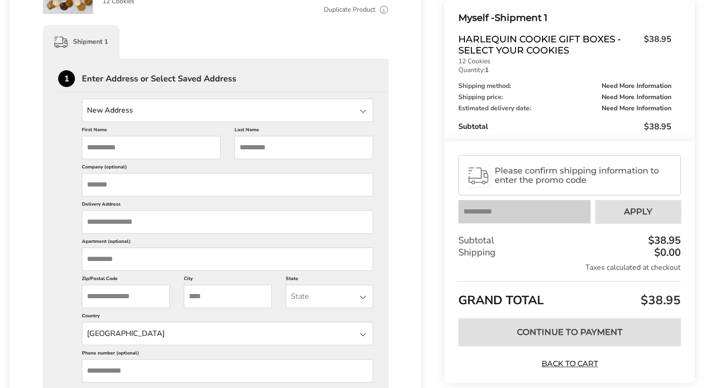  I want to click on span: Please confirm shipping information to enter the promo code, so click(583, 175).